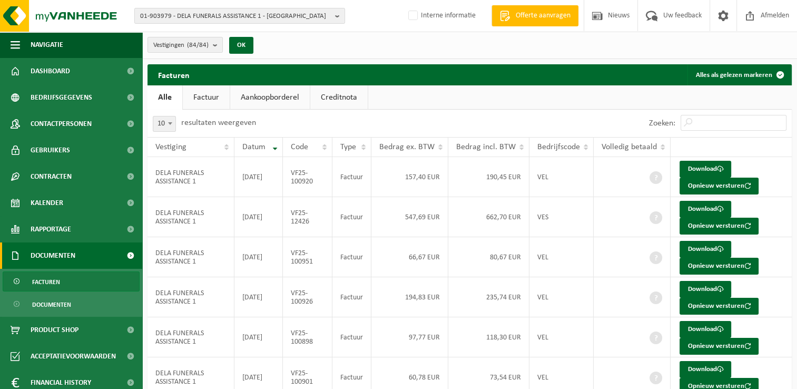 Image resolution: width=797 pixels, height=389 pixels. Describe the element at coordinates (308, 257) in the screenshot. I see `td: VF25-100951` at that location.